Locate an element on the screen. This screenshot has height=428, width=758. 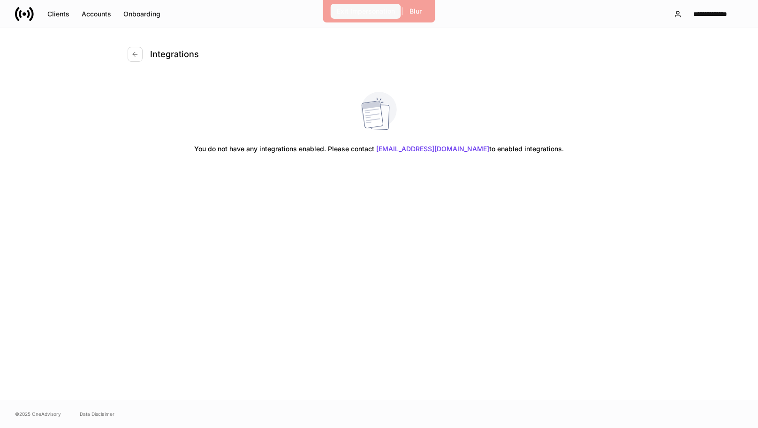
h4: Integrations is located at coordinates (174, 54).